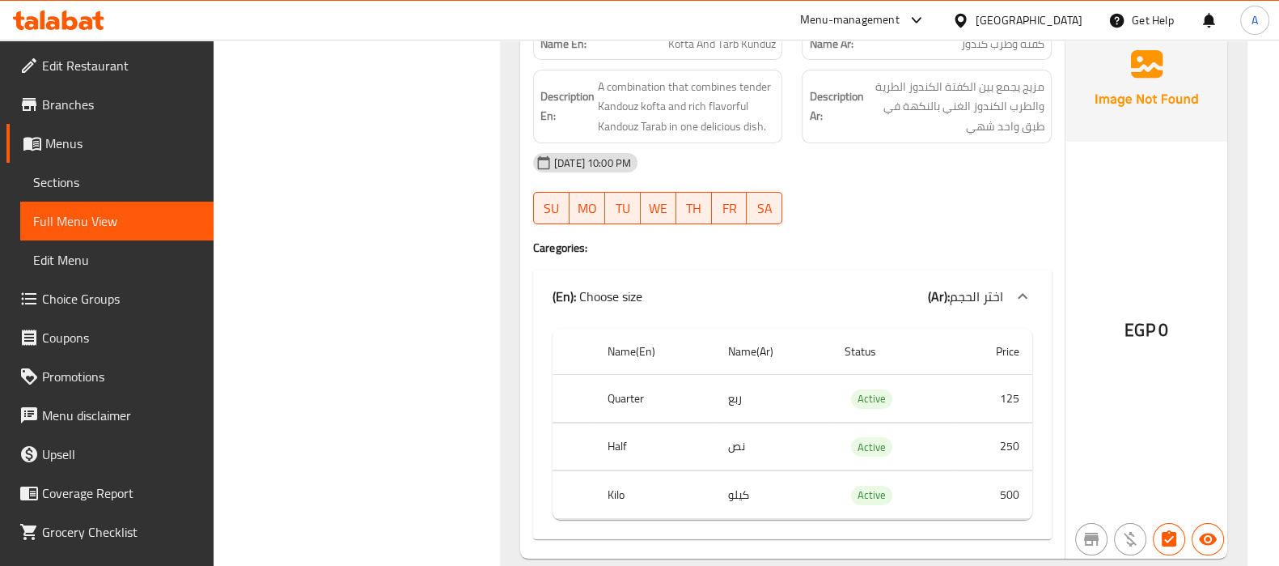 This screenshot has height=566, width=1279. I want to click on span: Choice Groups, so click(121, 299).